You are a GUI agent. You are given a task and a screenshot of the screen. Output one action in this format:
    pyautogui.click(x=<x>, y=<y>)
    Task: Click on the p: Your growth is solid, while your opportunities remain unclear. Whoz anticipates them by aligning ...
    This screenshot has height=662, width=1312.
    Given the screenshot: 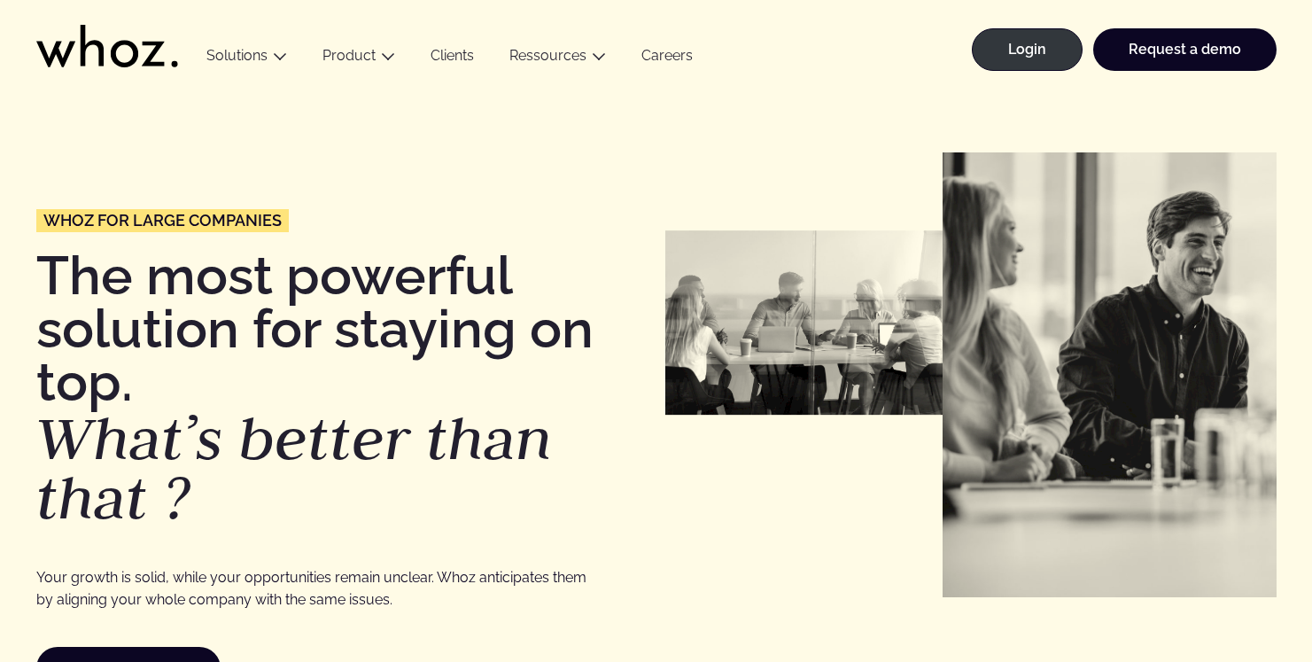 What is the action you would take?
    pyautogui.click(x=311, y=588)
    